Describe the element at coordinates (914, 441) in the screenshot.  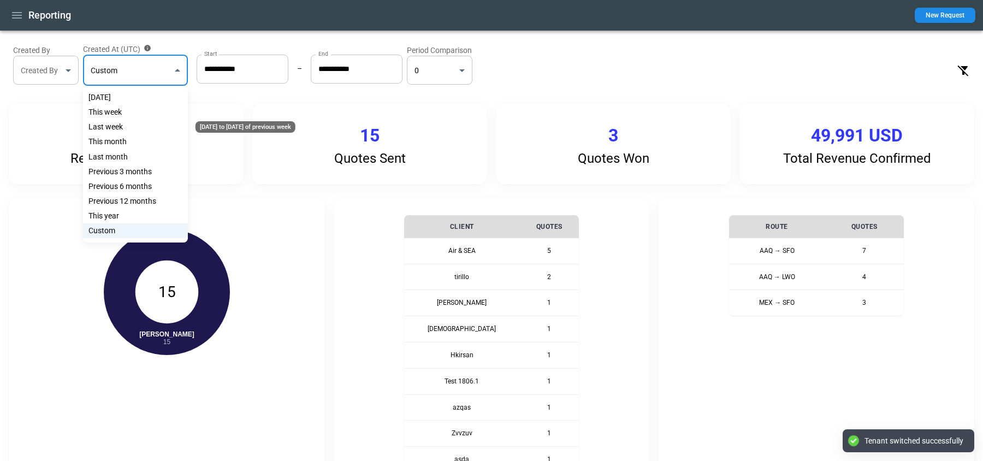
I see `div: Tenant switched successfully` at that location.